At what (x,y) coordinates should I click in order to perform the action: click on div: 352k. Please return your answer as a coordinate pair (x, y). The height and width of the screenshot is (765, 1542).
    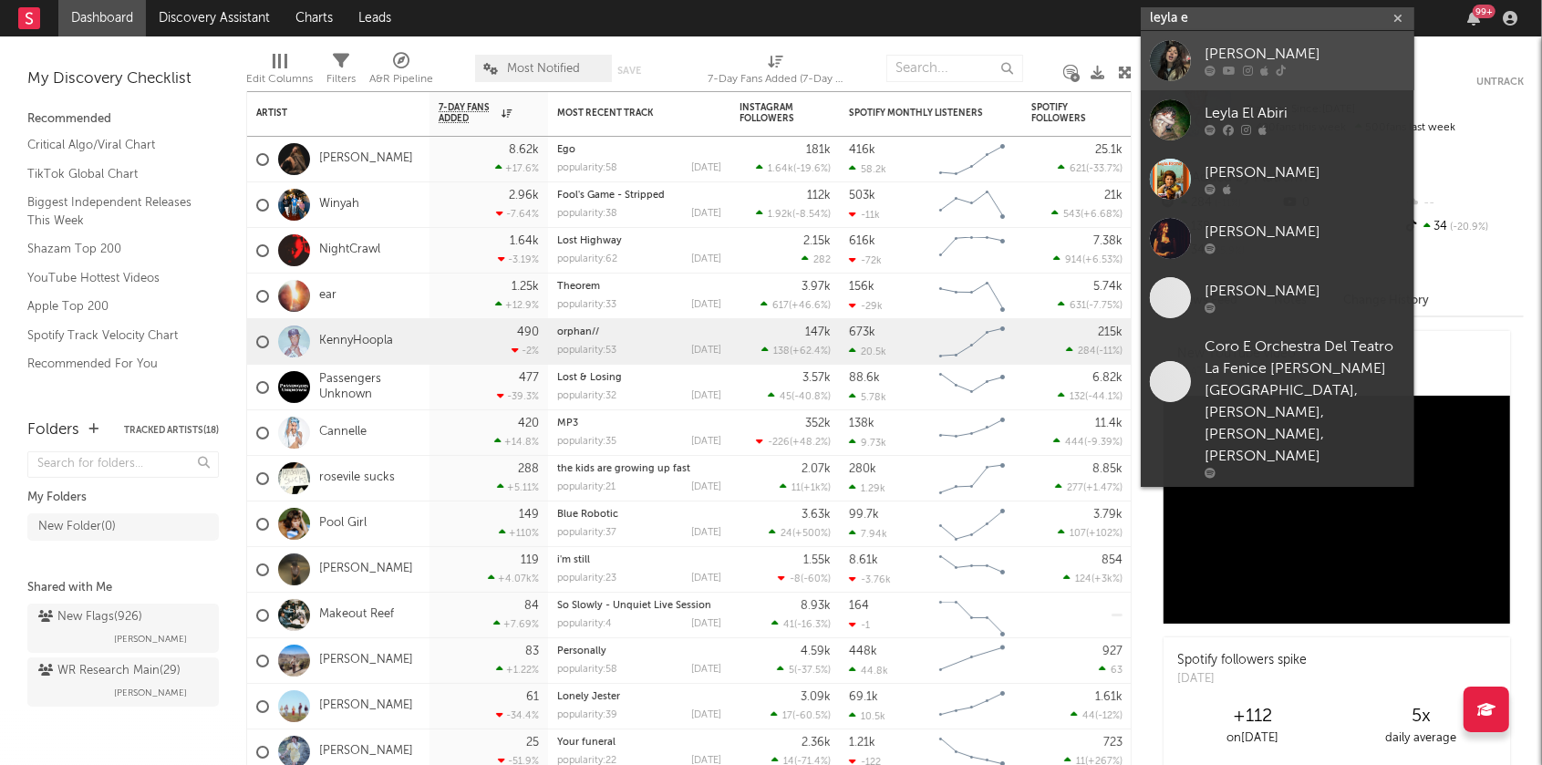
    Looking at the image, I should click on (818, 423).